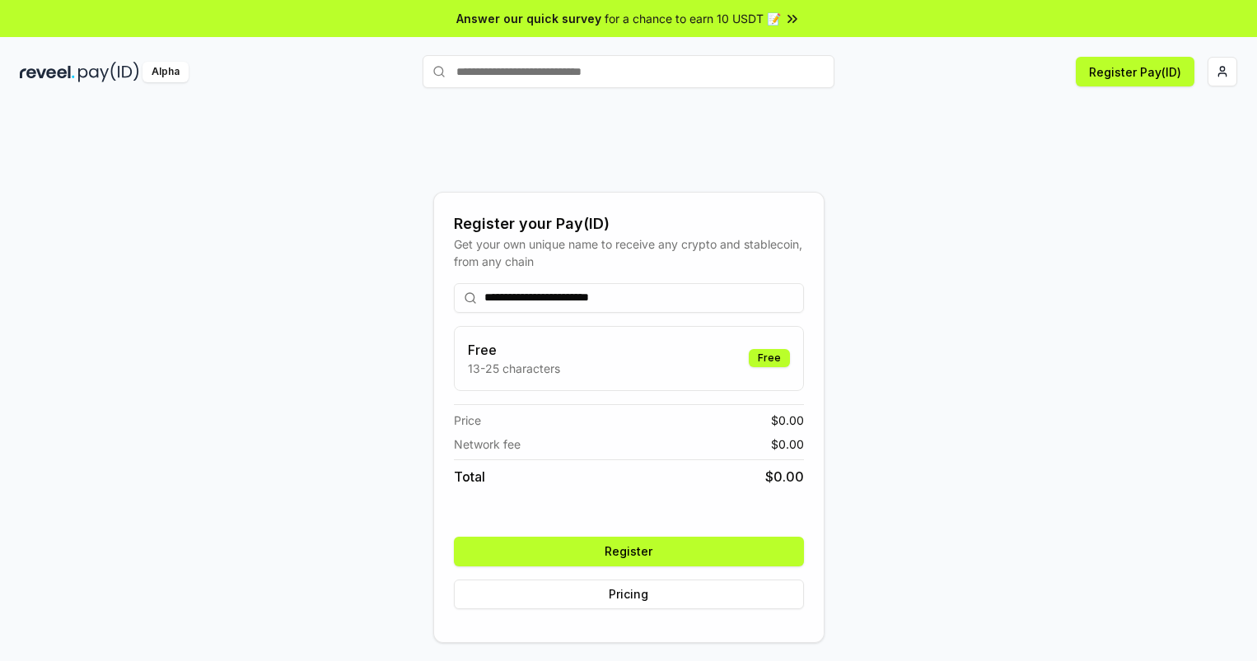  I want to click on img: reveel_dark, so click(47, 72).